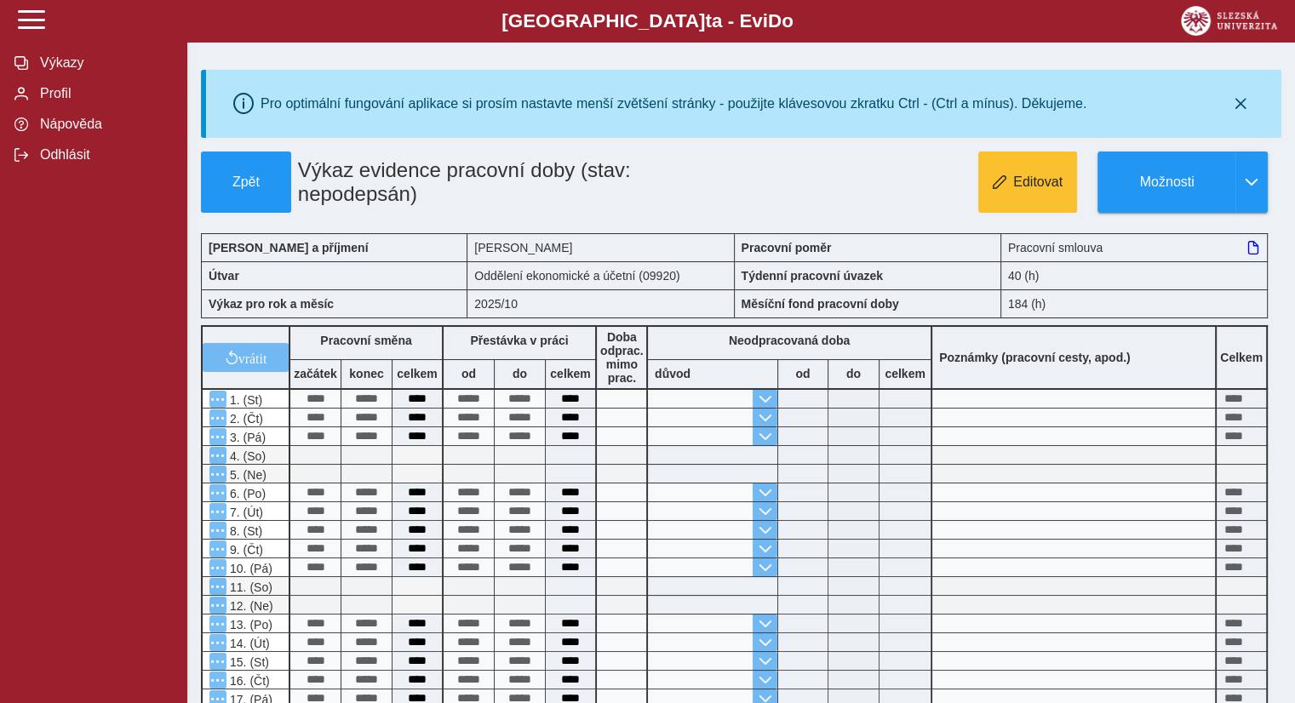 The height and width of the screenshot is (703, 1295). I want to click on img: logo_web_su.png, so click(1229, 20).